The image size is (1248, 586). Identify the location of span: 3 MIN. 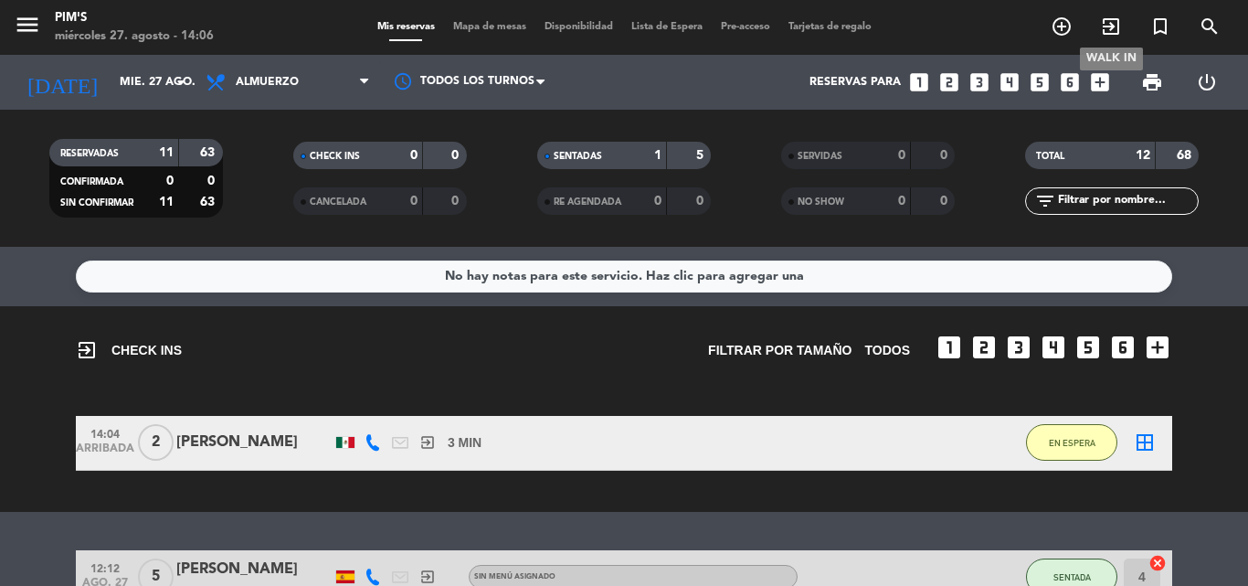
(464, 442).